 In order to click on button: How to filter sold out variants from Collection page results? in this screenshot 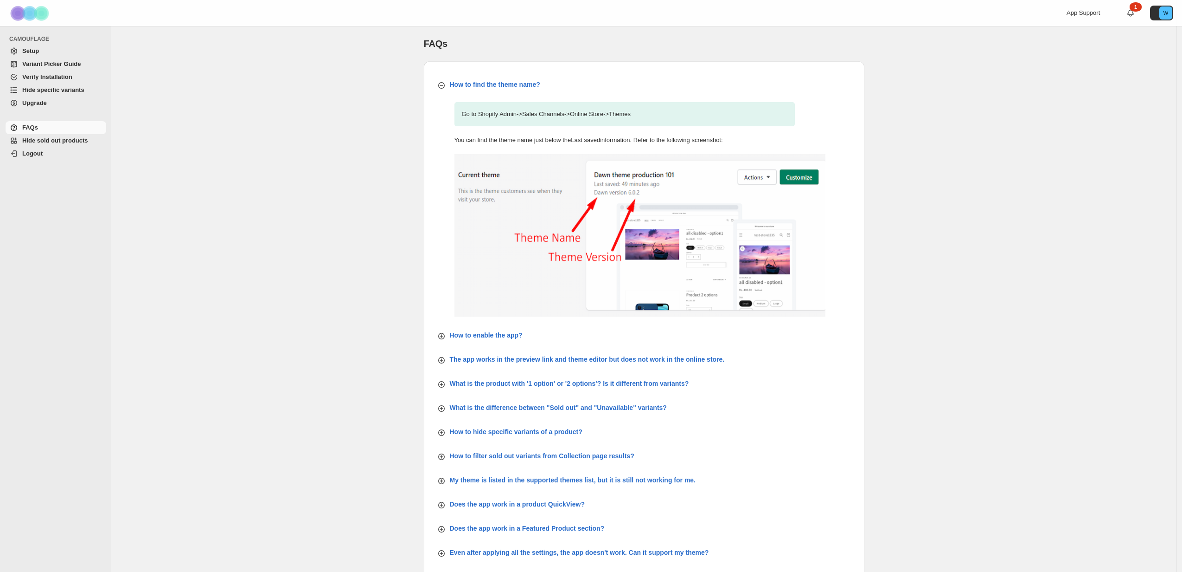, I will do `click(644, 456)`.